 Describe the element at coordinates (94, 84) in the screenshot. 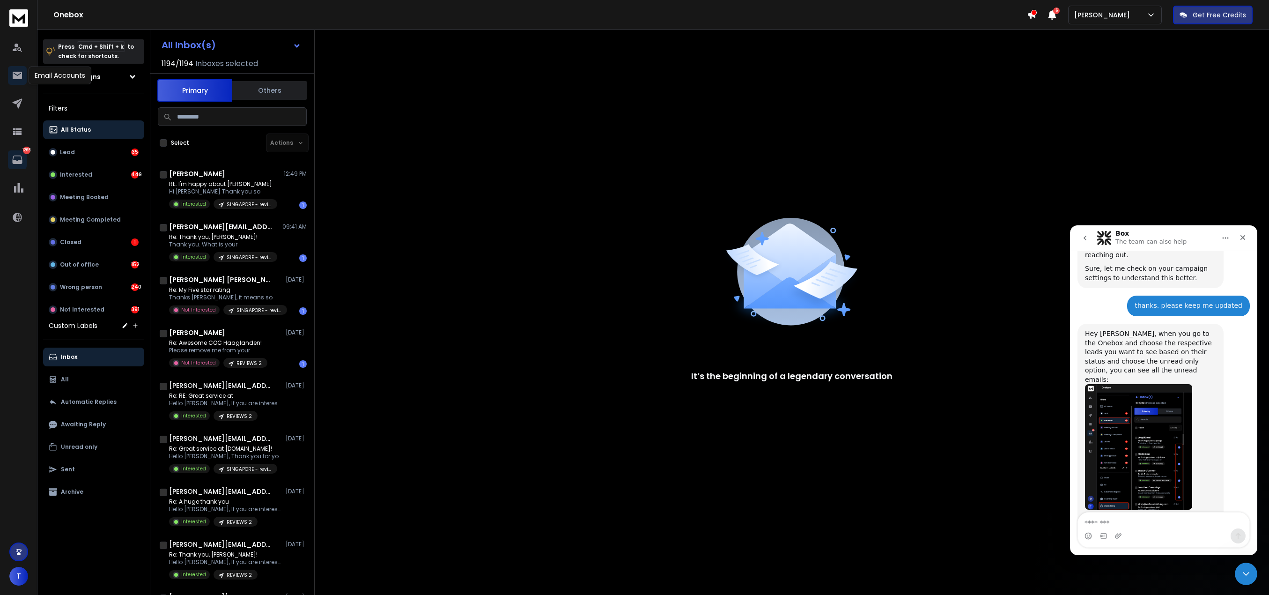

I see `div: Thomas says…` at that location.